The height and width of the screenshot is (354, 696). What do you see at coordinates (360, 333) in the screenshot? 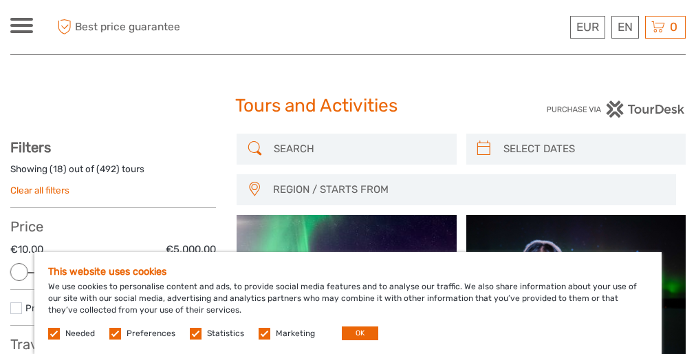
I see `button: OK` at bounding box center [360, 333].